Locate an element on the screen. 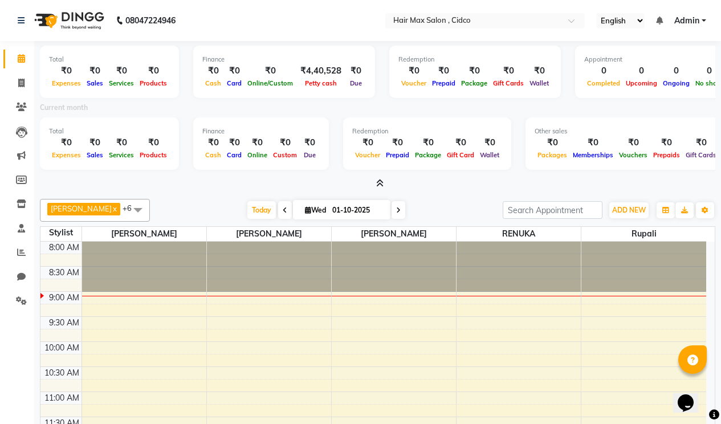 The width and height of the screenshot is (721, 424). label: Current month is located at coordinates (64, 108).